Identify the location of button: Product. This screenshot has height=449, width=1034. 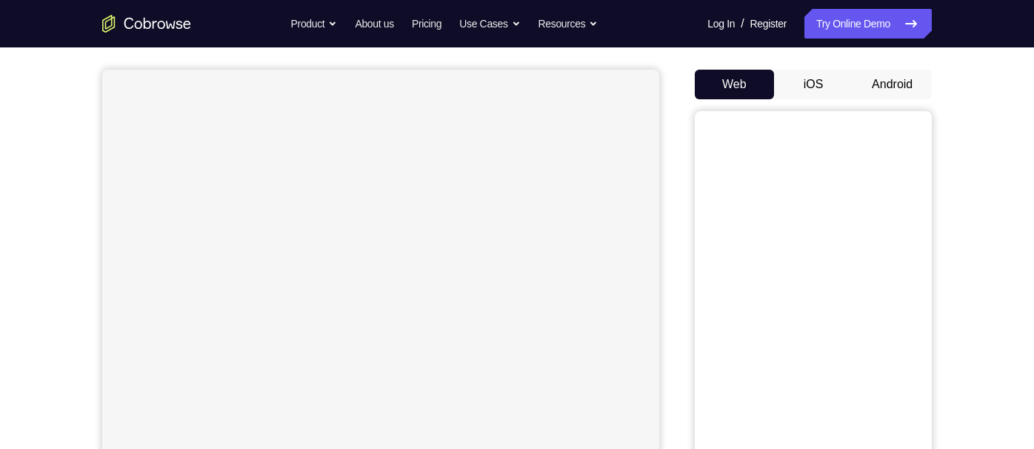
(314, 24).